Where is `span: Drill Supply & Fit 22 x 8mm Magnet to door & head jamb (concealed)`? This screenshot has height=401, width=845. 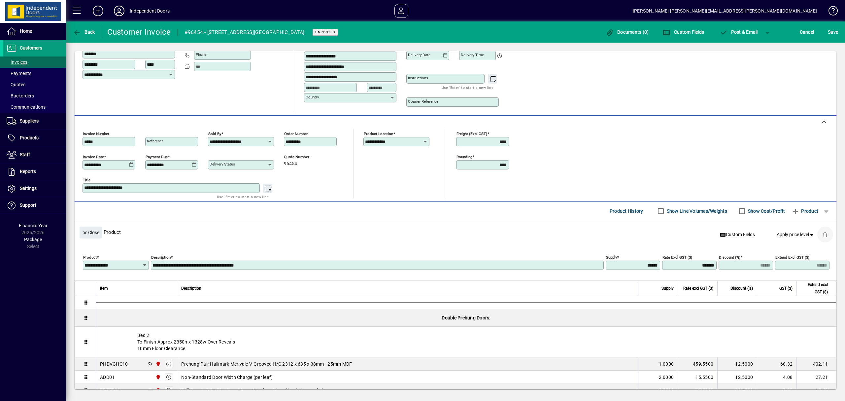
span: Drill Supply & Fit 22 x 8mm Magnet to door & head jamb (concealed) is located at coordinates (253, 390).